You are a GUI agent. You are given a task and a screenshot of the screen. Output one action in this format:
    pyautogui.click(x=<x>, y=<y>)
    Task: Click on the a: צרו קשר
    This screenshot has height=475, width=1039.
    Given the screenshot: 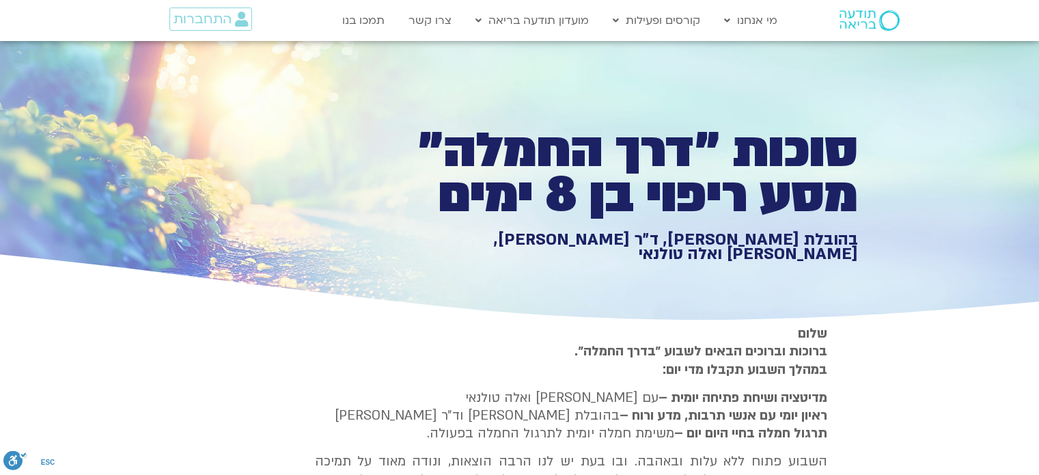 What is the action you would take?
    pyautogui.click(x=430, y=21)
    